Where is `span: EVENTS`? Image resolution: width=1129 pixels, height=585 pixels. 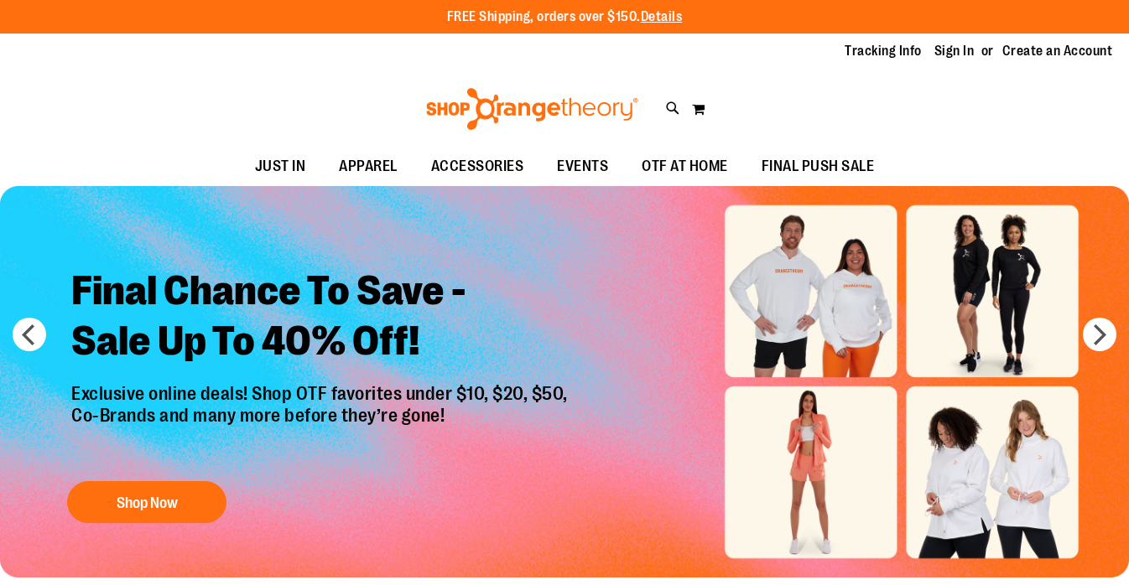
span: EVENTS is located at coordinates (582, 166).